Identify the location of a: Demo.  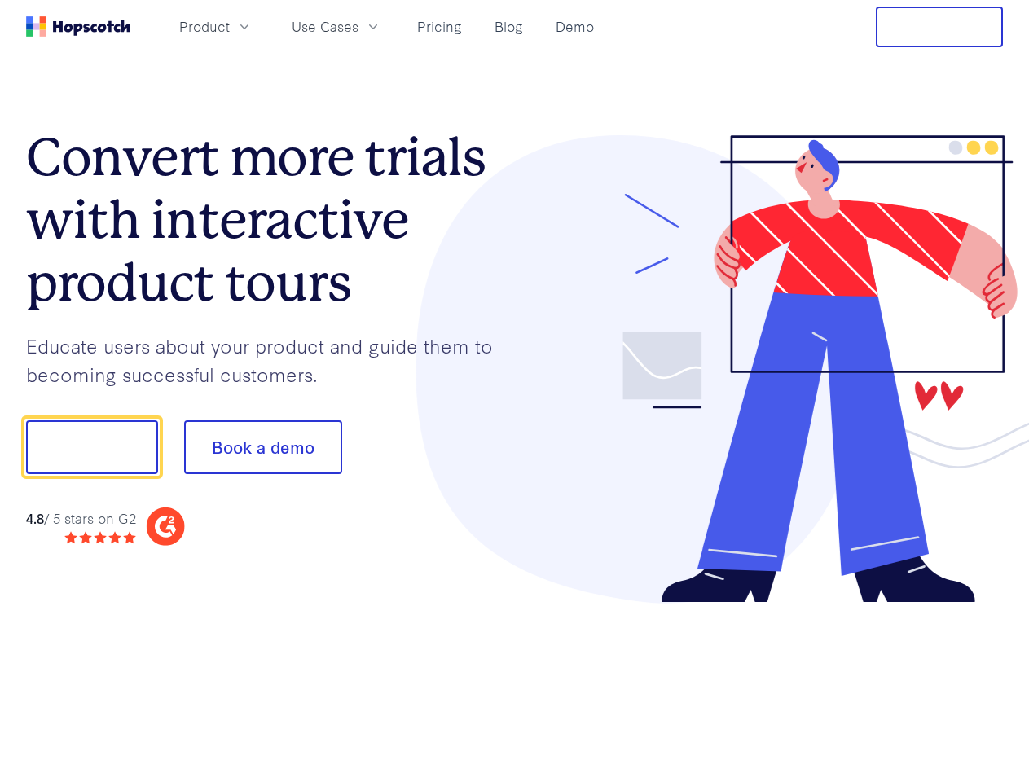
(574, 26).